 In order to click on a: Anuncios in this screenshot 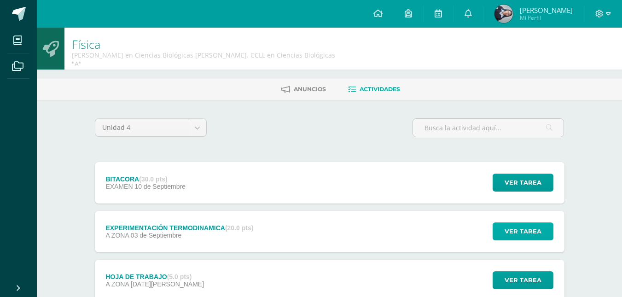, I will do `click(304, 89)`.